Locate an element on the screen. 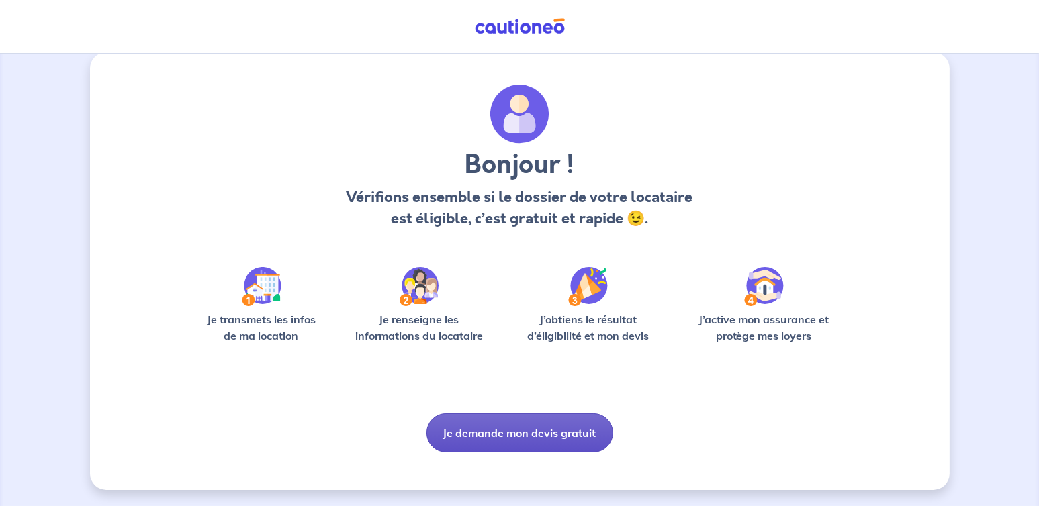 This screenshot has height=506, width=1039. img: Cautioneo is located at coordinates (520, 26).